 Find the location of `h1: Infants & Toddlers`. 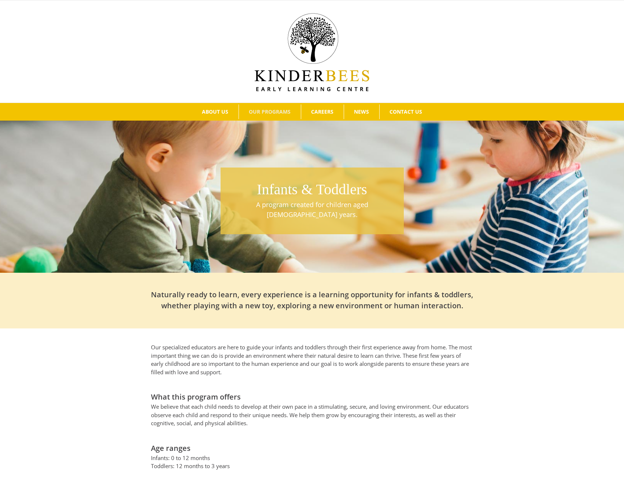

h1: Infants & Toddlers is located at coordinates (312, 190).